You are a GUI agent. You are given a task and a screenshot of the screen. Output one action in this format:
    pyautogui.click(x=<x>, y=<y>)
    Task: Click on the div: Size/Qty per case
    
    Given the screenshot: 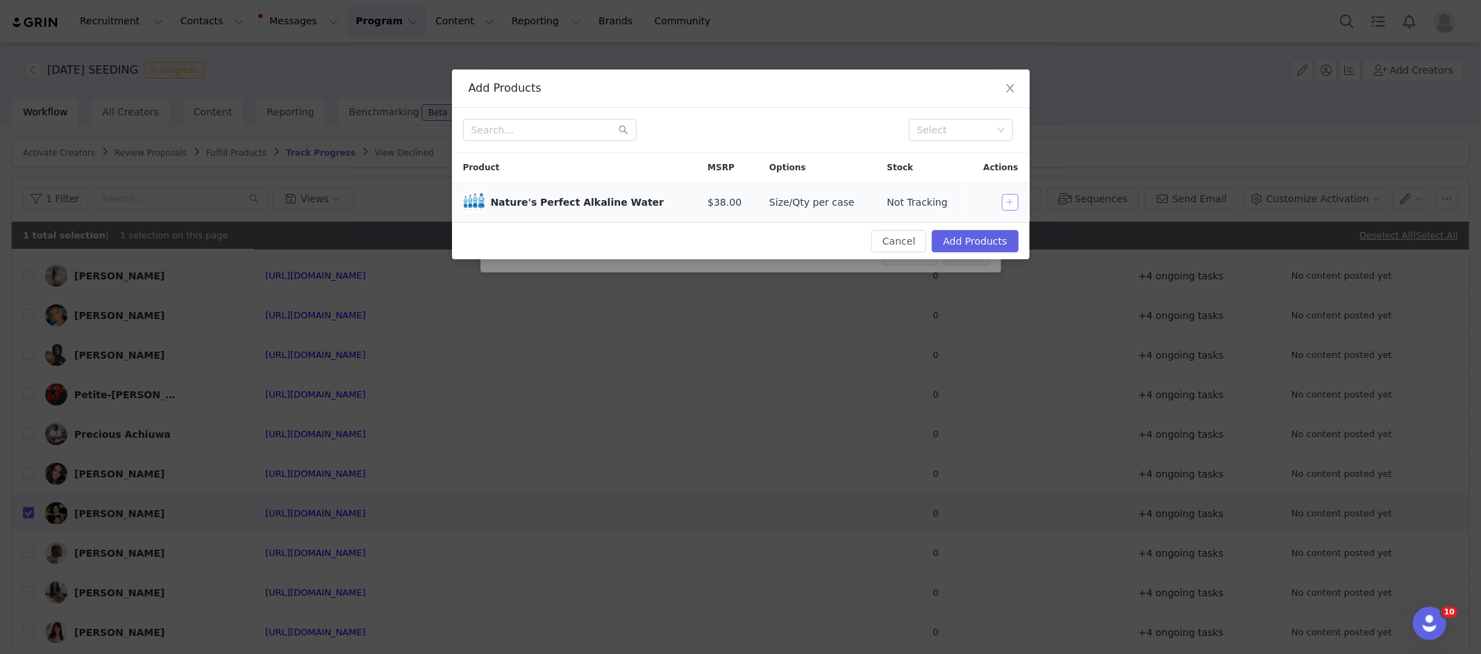 What is the action you would take?
    pyautogui.click(x=817, y=202)
    